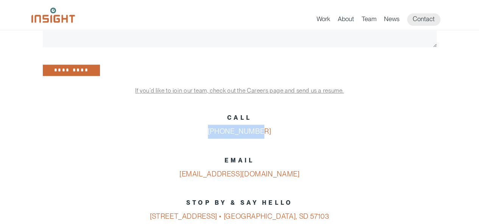  What do you see at coordinates (382, 19) in the screenshot?
I see `nav: primary navigation menu` at bounding box center [382, 19].